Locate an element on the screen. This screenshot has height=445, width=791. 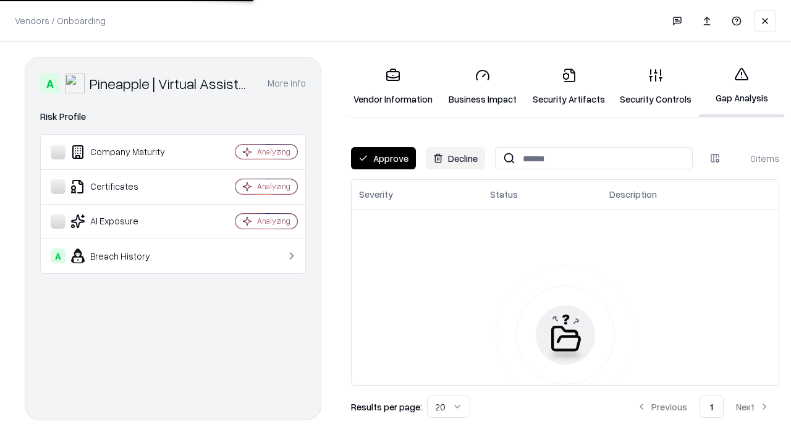
div: Pineapple | Virtual Assistant Agency is located at coordinates (171, 83).